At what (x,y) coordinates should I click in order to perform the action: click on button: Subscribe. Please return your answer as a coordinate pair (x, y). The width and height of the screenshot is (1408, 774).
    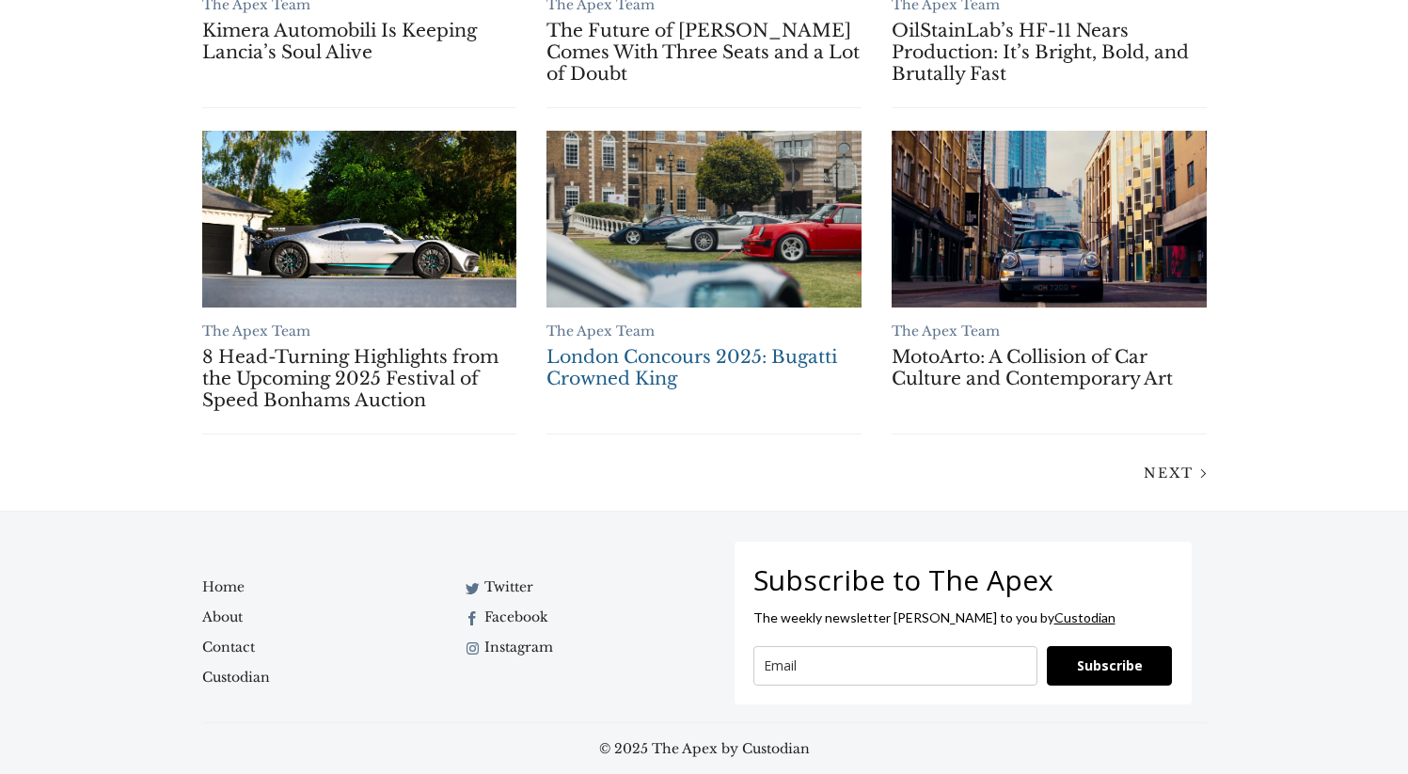
    Looking at the image, I should click on (1110, 666).